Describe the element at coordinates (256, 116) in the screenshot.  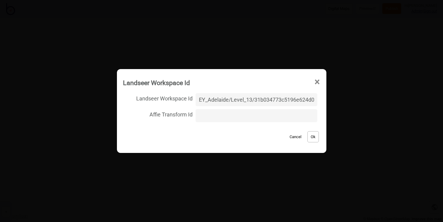
I see `input: Affie Transform Id` at that location.